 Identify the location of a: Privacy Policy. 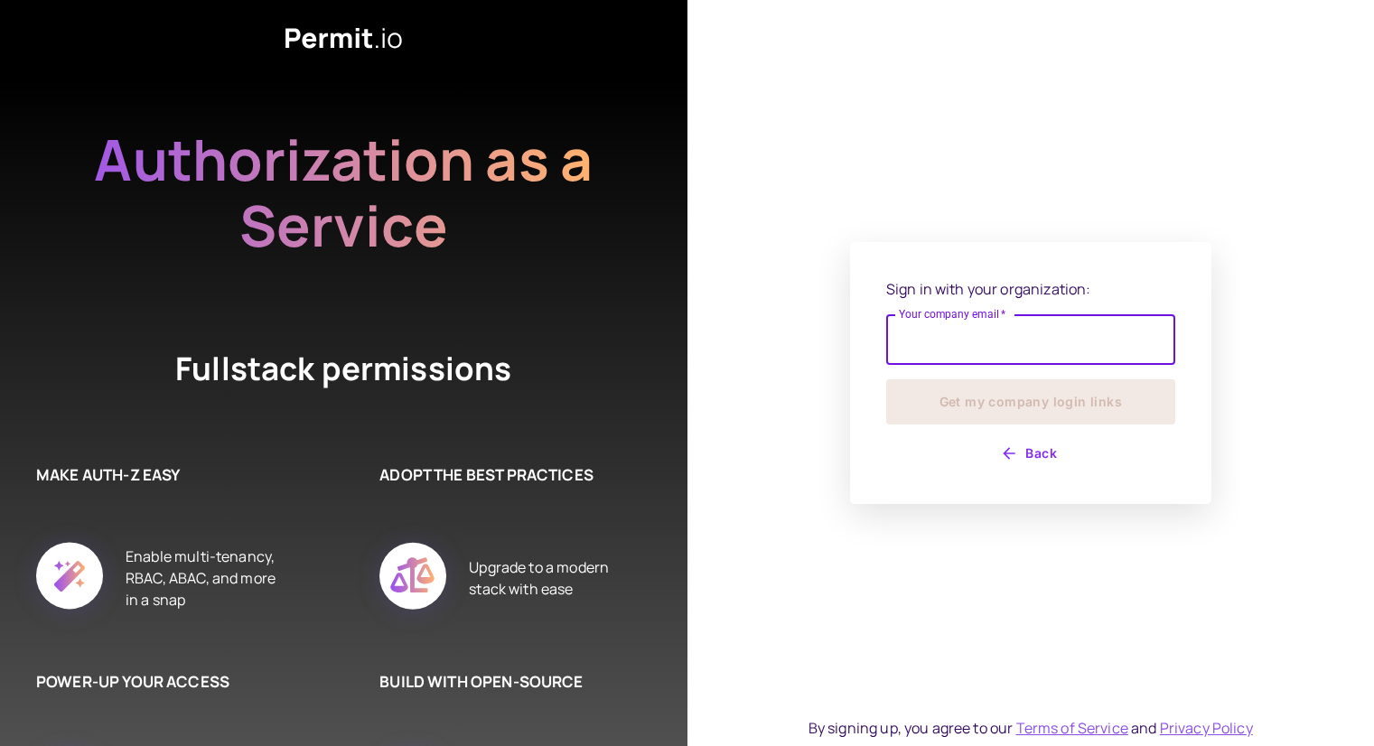
(1206, 728).